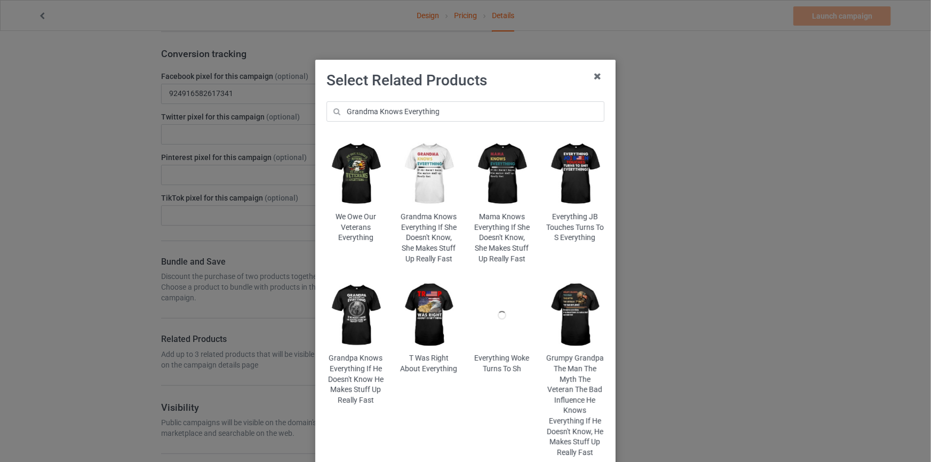  Describe the element at coordinates (465, 81) in the screenshot. I see `h1: Select Related Products` at that location.